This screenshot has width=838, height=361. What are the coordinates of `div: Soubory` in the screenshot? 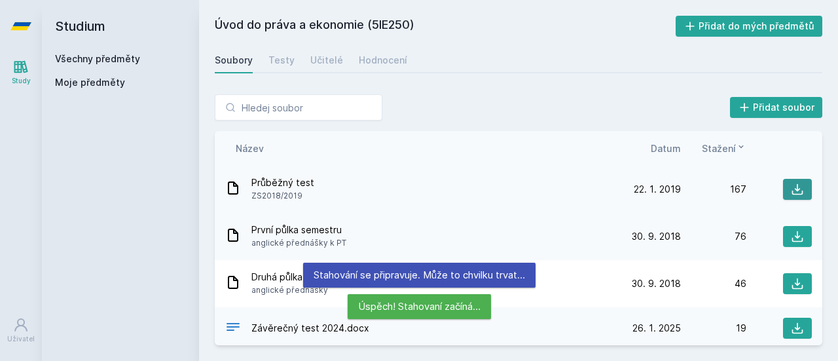 It's located at (234, 60).